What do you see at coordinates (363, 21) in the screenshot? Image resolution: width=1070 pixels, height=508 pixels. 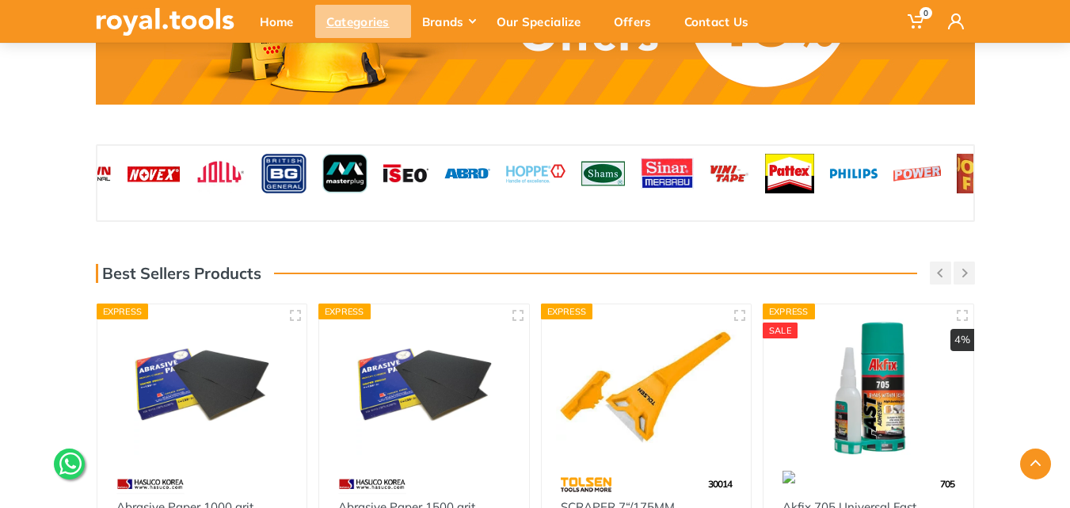 I see `div: Categories` at bounding box center [363, 21].